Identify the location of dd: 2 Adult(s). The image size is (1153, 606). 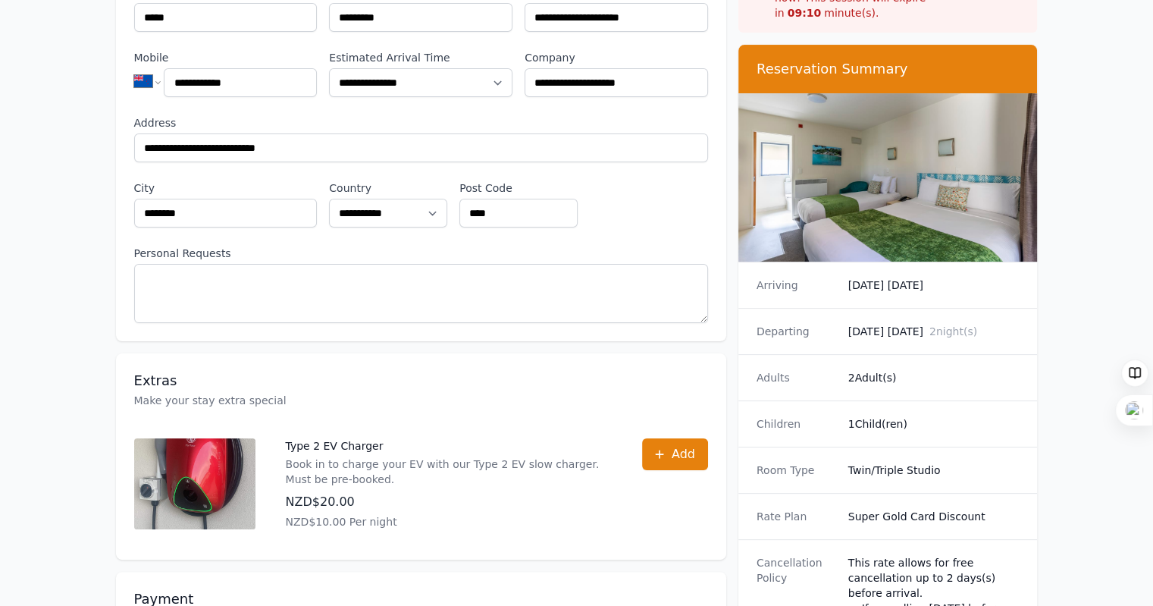
(934, 377).